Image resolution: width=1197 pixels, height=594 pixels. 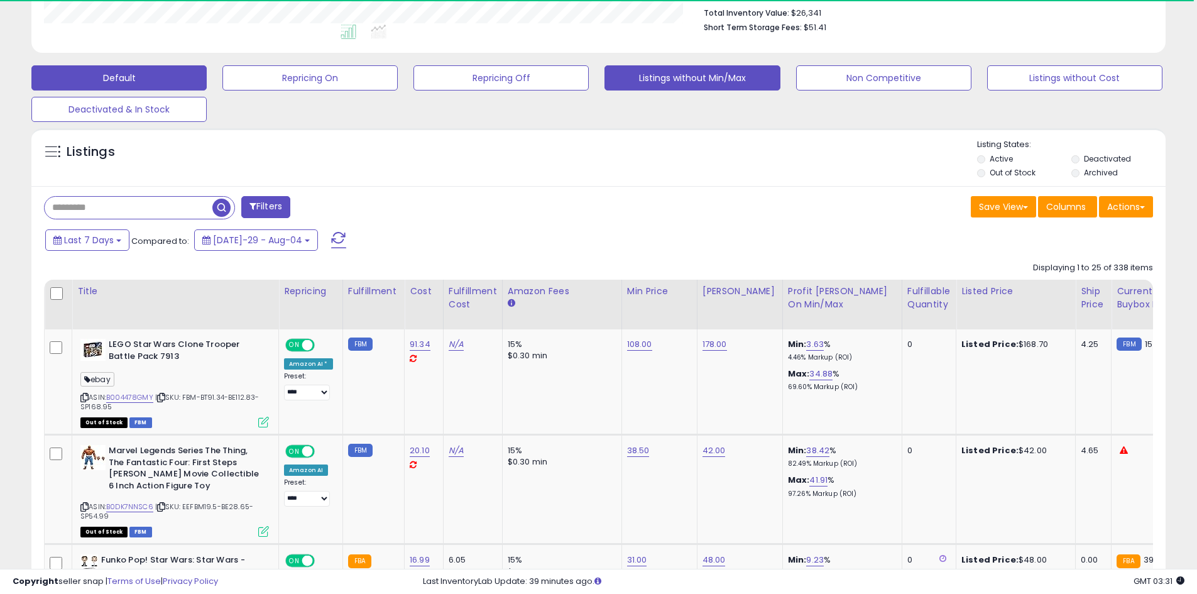 What do you see at coordinates (175, 291) in the screenshot?
I see `div: Title` at bounding box center [175, 291].